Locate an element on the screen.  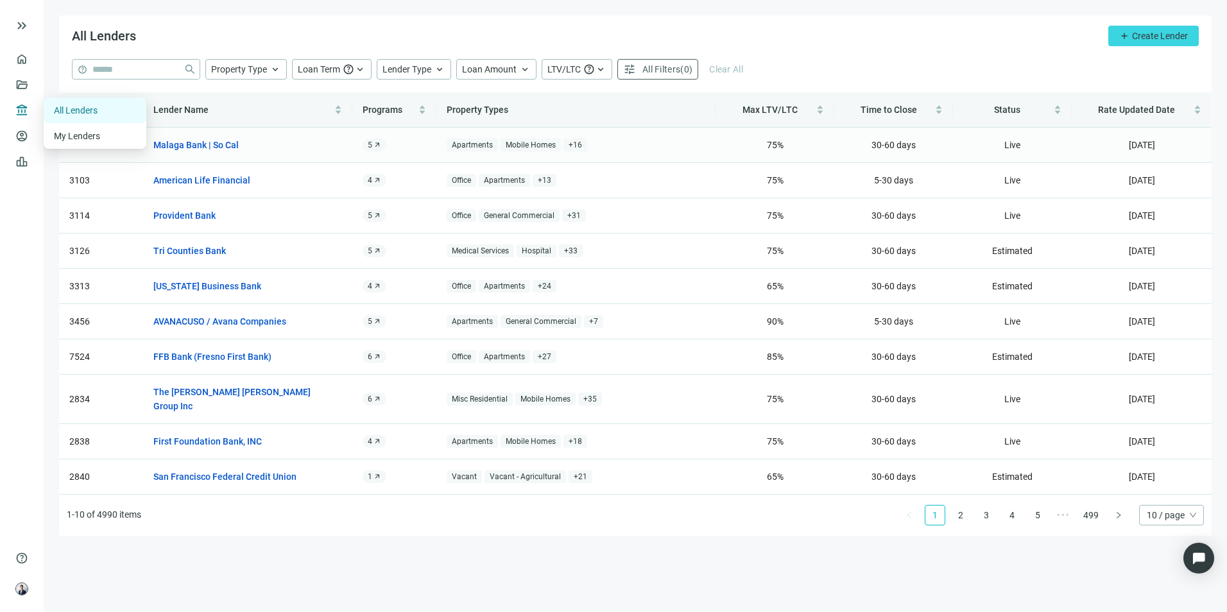
span: + 21 is located at coordinates (580, 477).